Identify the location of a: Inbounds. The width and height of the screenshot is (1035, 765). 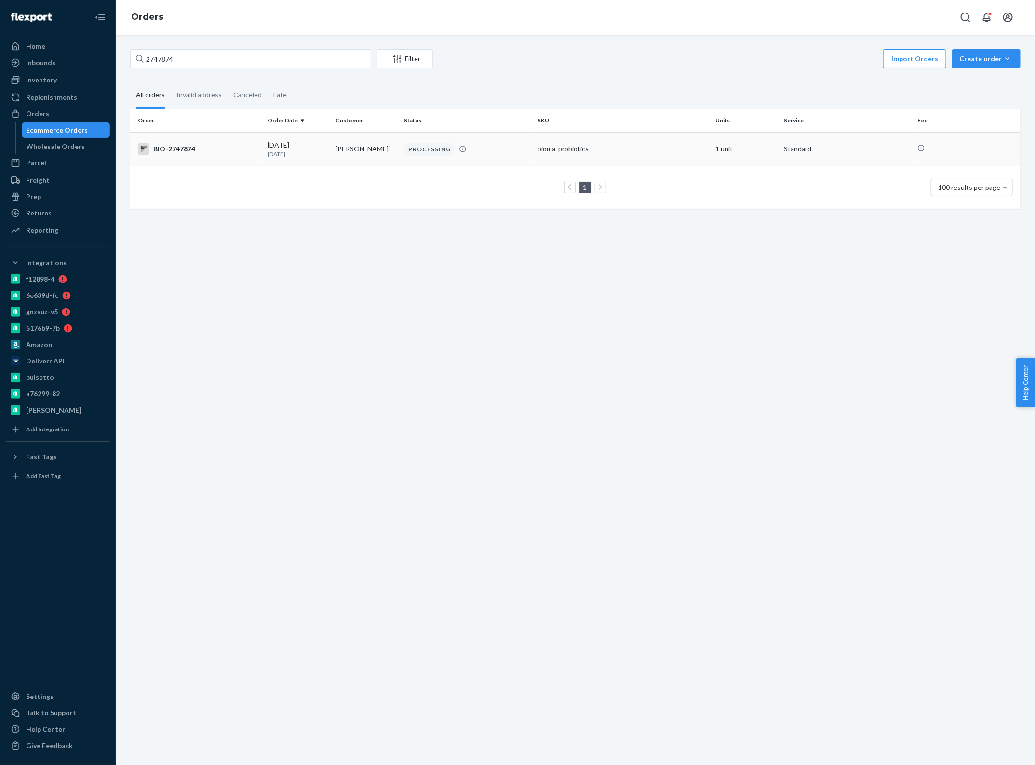
(58, 63).